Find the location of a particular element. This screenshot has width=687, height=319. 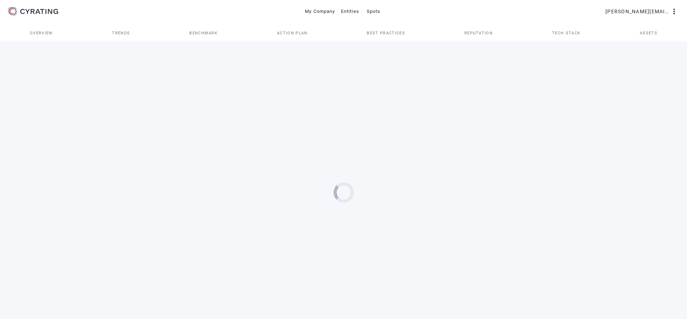

button: Spots is located at coordinates (373, 11).